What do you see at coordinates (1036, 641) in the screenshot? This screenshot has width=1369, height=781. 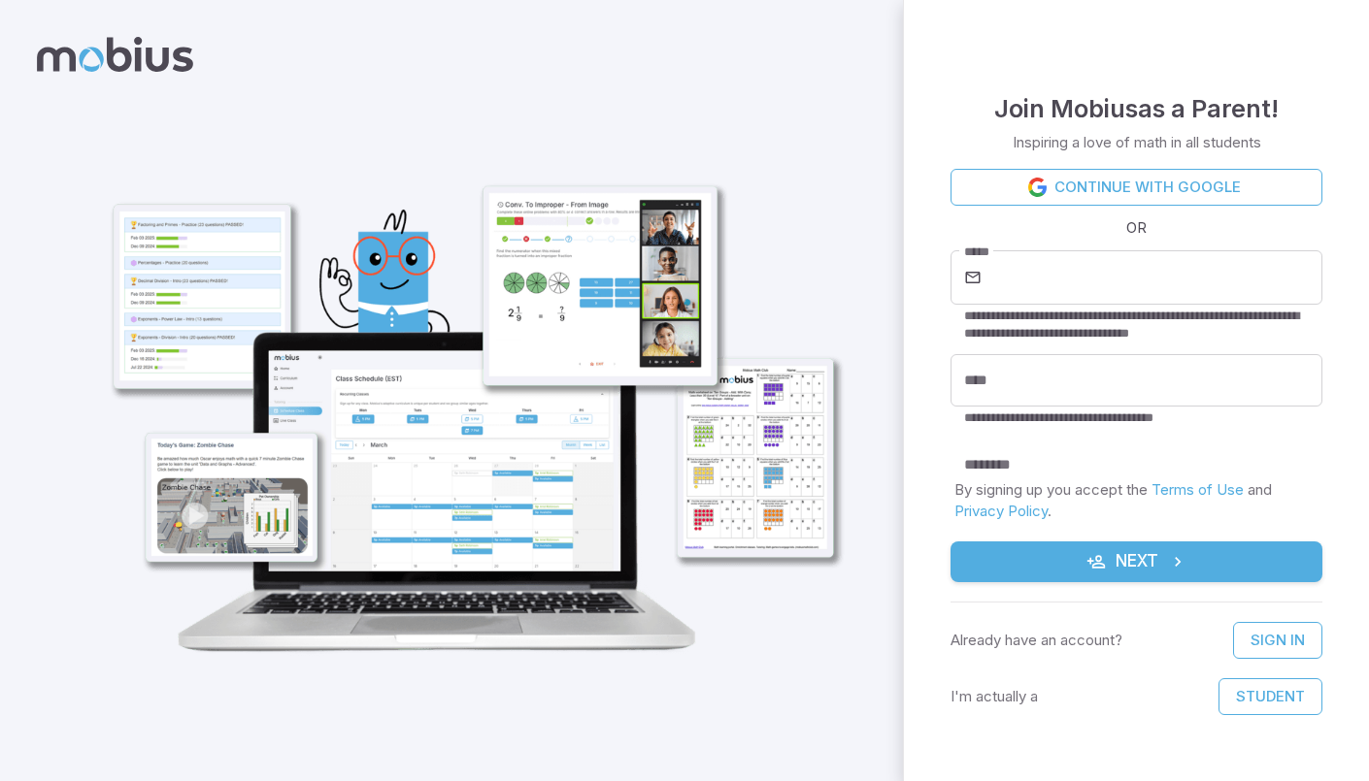 I see `p: Already have an account?` at bounding box center [1036, 641].